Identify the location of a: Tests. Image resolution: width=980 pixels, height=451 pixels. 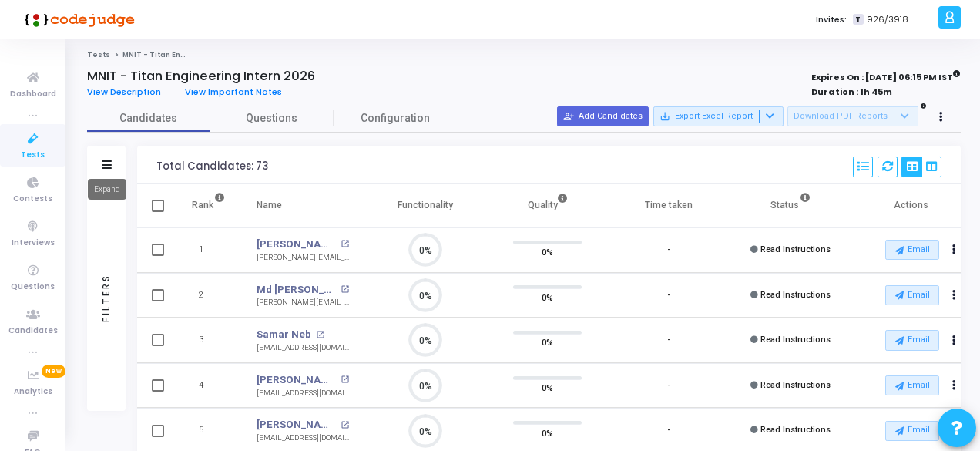
(99, 55).